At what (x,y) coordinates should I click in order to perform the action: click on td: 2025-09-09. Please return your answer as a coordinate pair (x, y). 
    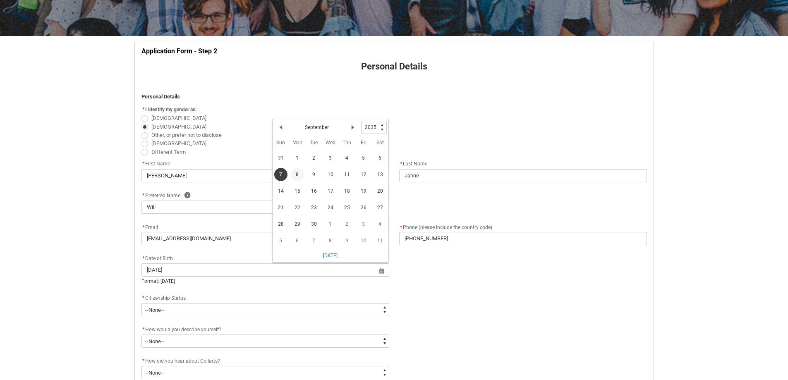
    Looking at the image, I should click on (314, 175).